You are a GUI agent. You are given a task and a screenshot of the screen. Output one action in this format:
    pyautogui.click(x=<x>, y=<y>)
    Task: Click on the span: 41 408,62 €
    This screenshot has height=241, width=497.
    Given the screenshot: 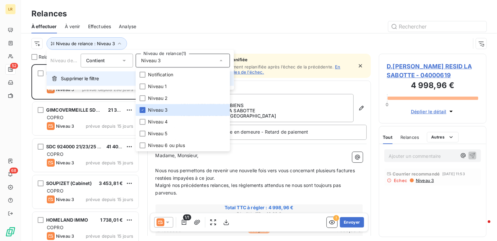 What is the action you would take?
    pyautogui.click(x=120, y=146)
    